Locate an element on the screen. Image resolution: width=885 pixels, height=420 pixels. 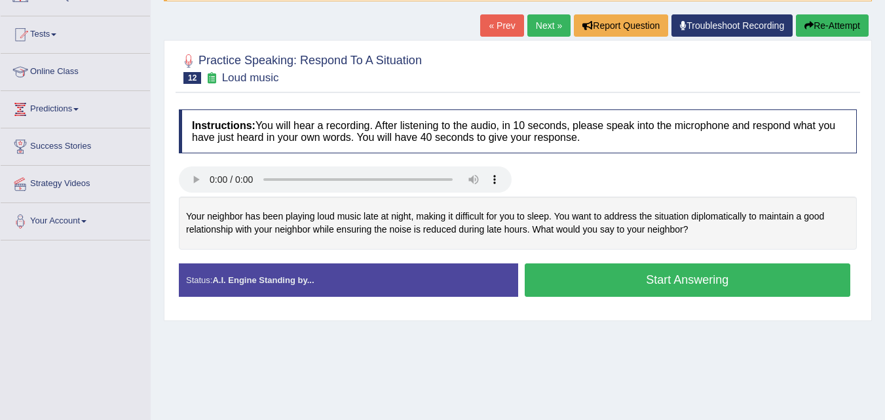
button: Start Answering is located at coordinates (688, 280).